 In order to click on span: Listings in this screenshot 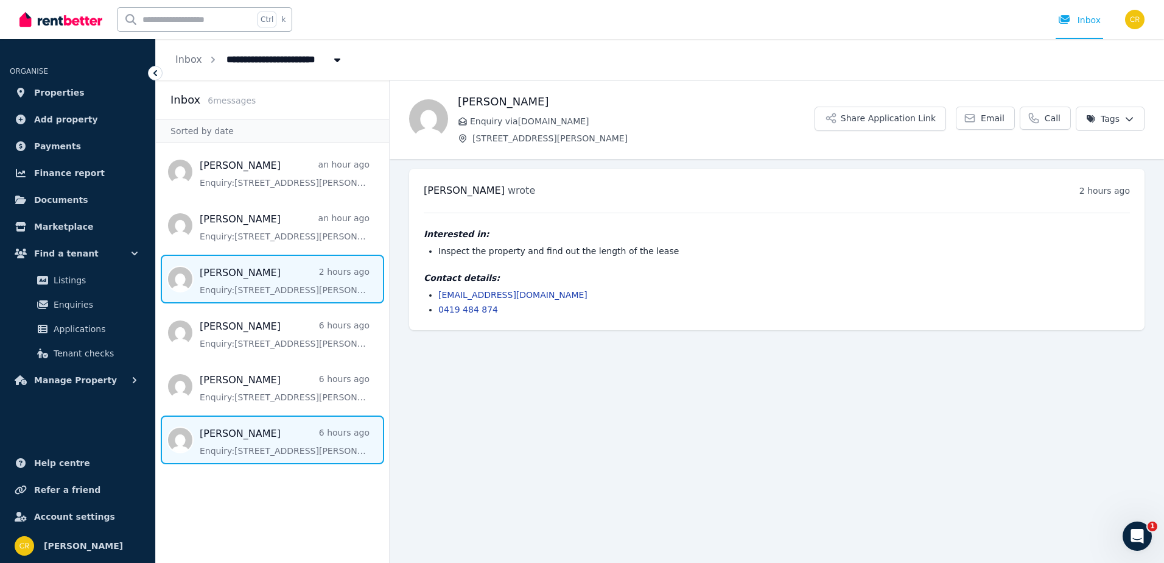, I will do `click(94, 280)`.